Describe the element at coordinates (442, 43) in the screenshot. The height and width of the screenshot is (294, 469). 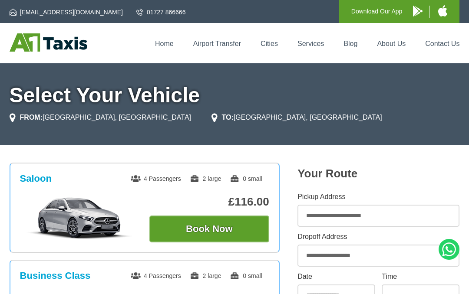
I see `a: Contact Us` at that location.